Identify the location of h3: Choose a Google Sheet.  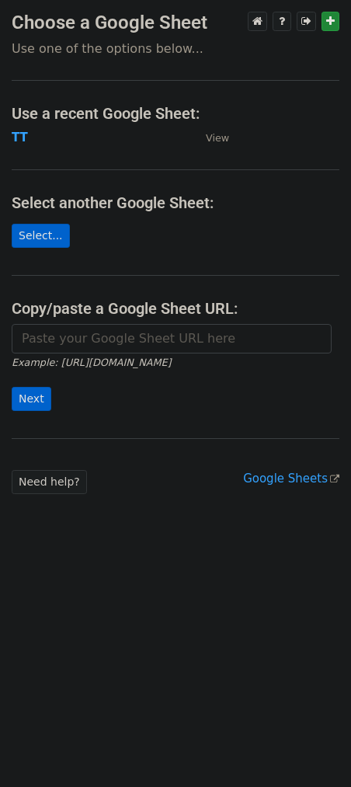
(176, 23).